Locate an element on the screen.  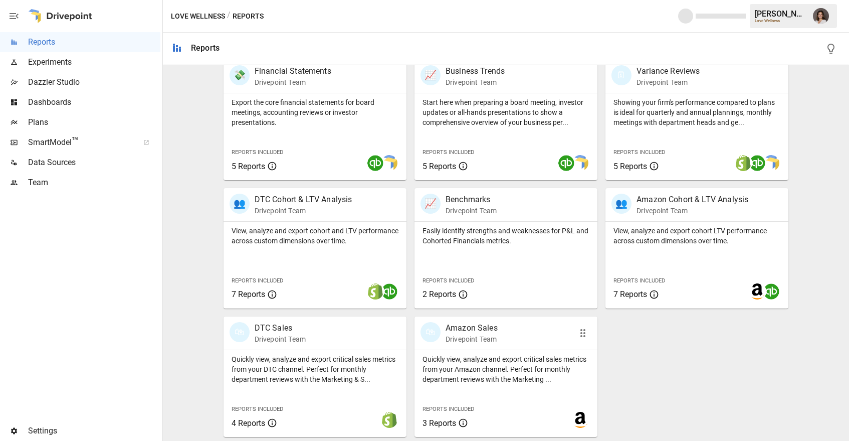
p: Amazon Cohort & LTV Analysis is located at coordinates (692, 200).